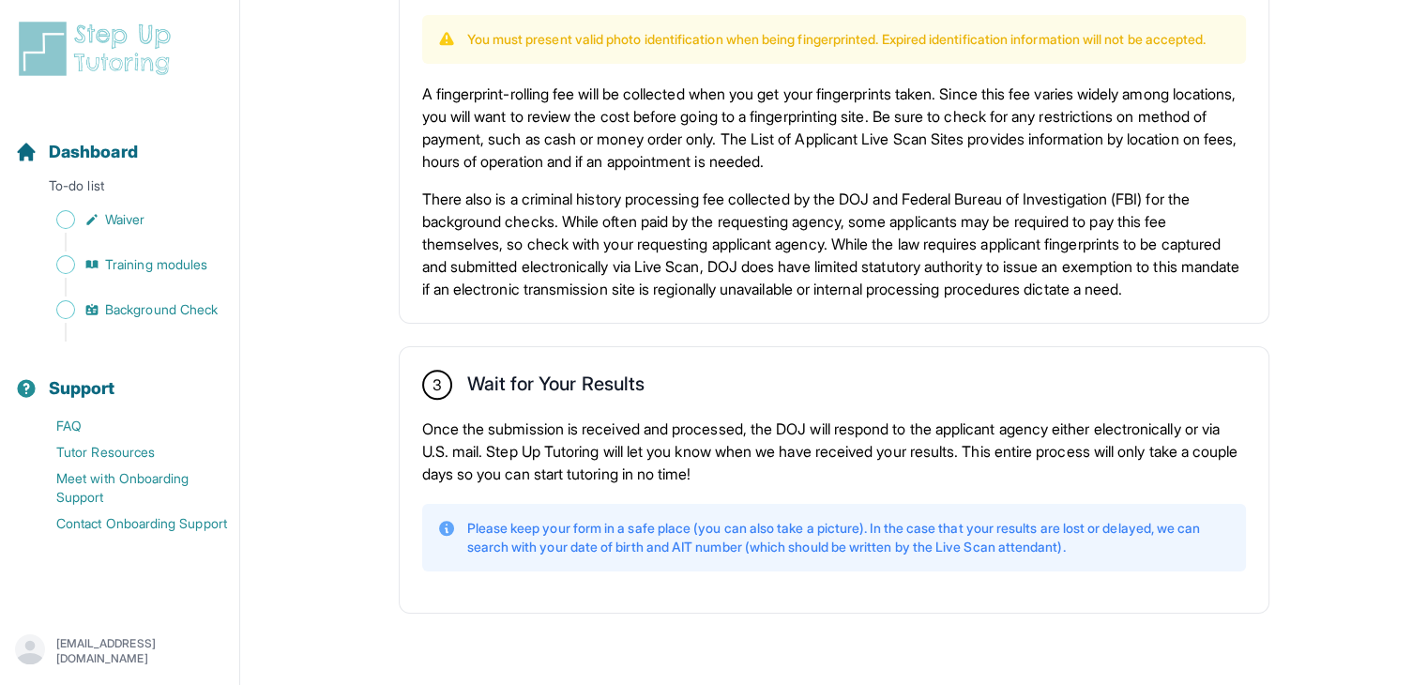  Describe the element at coordinates (93, 152) in the screenshot. I see `span: Dashboard` at that location.